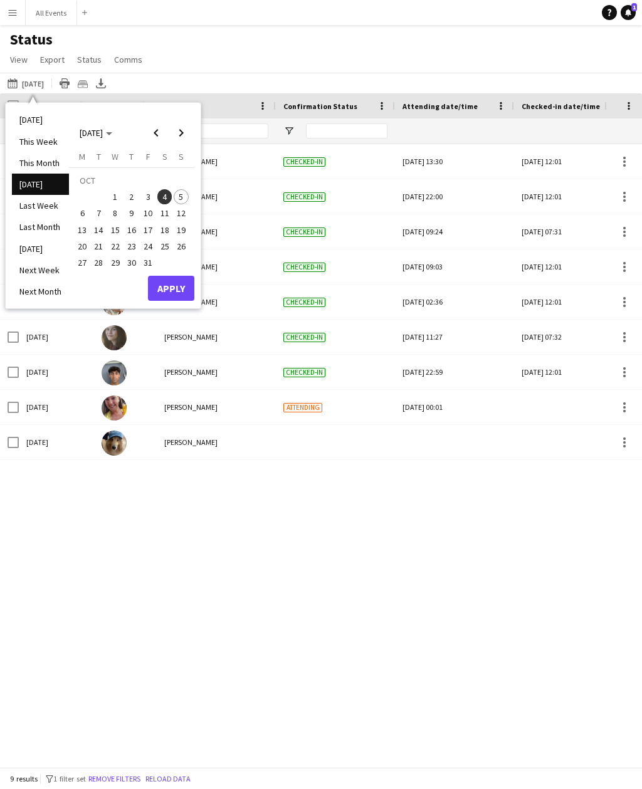  What do you see at coordinates (115, 230) in the screenshot?
I see `span: 15` at bounding box center [115, 230].